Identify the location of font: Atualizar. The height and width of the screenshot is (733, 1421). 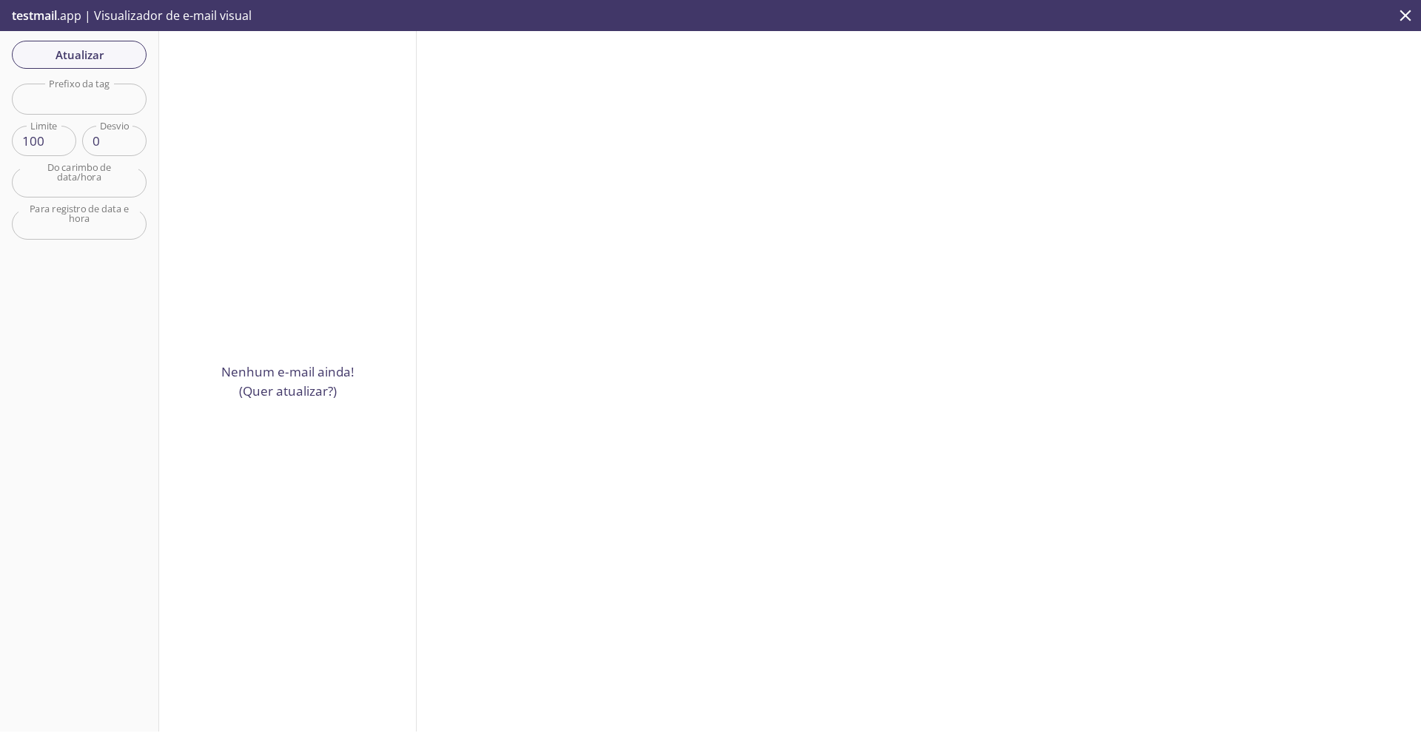
(79, 55).